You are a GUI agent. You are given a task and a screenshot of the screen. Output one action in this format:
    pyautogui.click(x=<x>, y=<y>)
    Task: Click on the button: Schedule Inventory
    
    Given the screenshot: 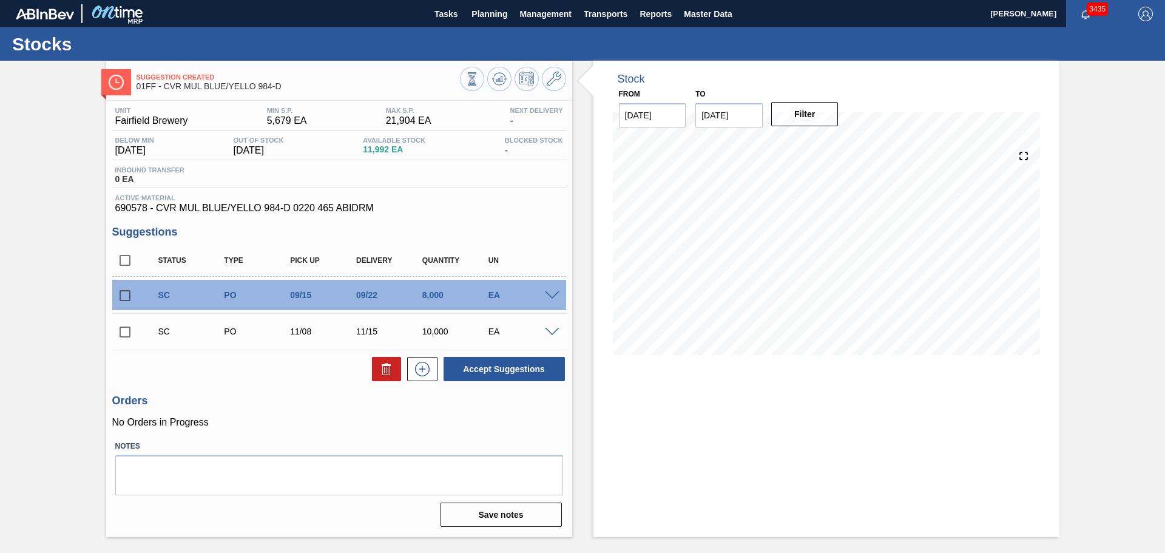 What is the action you would take?
    pyautogui.click(x=527, y=79)
    